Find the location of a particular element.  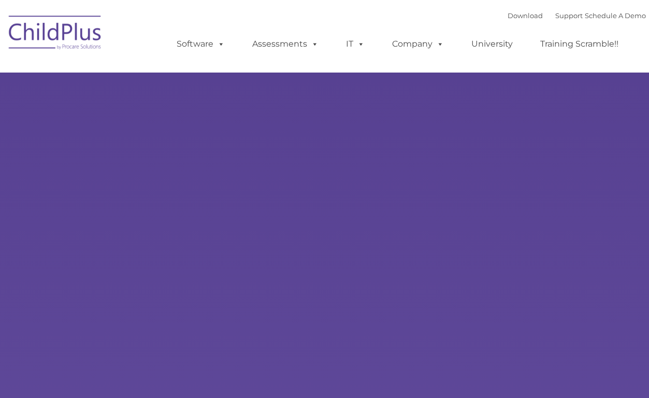

a: Support is located at coordinates (569, 16).